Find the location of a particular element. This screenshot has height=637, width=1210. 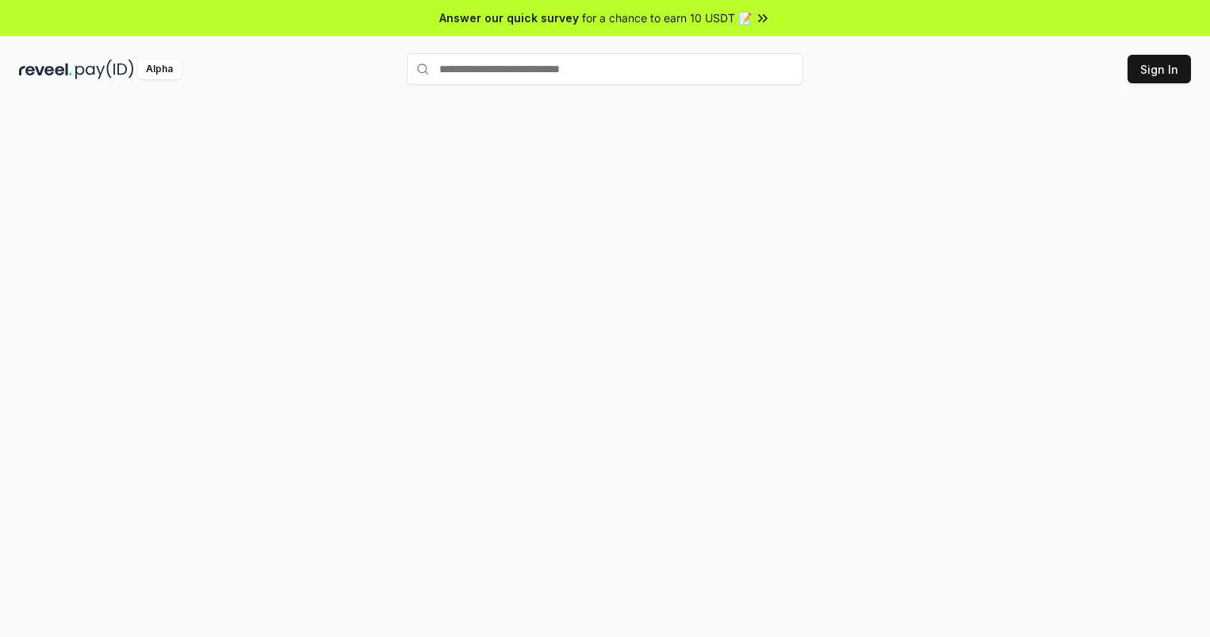

span: Answer our quick survey is located at coordinates (509, 17).